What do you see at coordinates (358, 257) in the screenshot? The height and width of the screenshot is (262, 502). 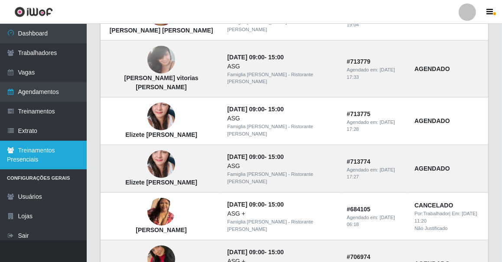 I see `strong: # 706974` at bounding box center [358, 257].